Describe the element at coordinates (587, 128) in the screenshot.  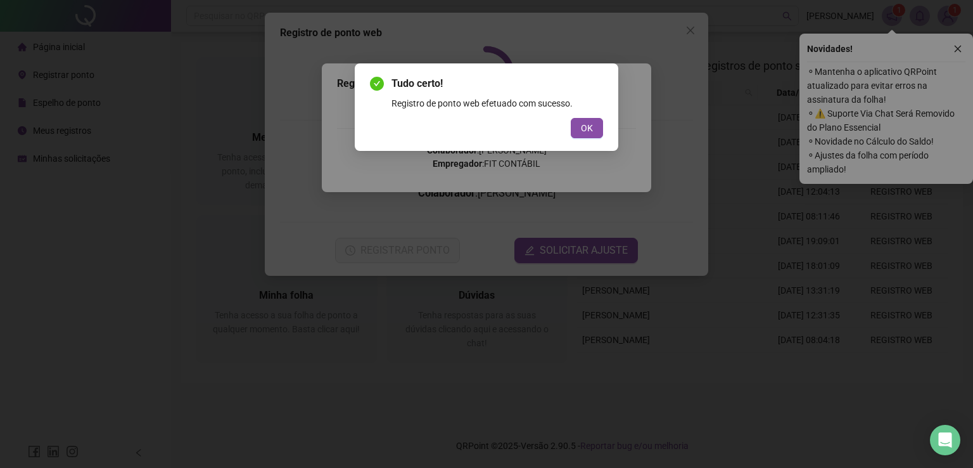
I see `button: OK` at that location.